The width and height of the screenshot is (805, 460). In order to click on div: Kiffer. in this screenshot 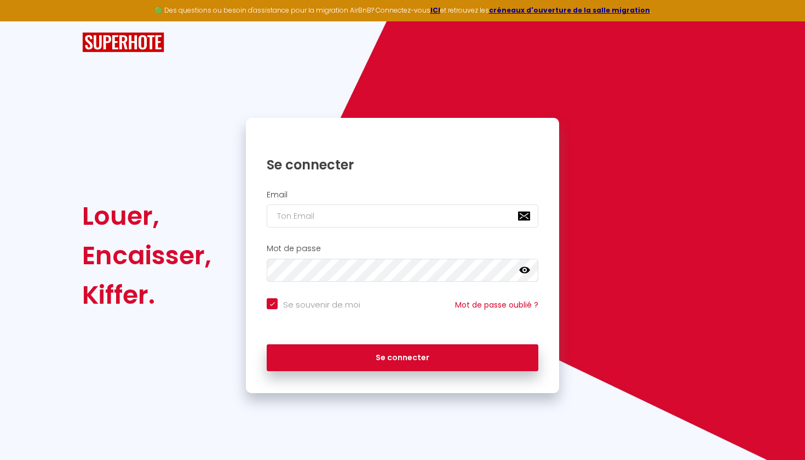, I will do `click(147, 295)`.